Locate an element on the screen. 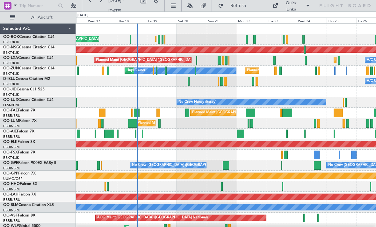  span: All Aircraft is located at coordinates (42, 18).